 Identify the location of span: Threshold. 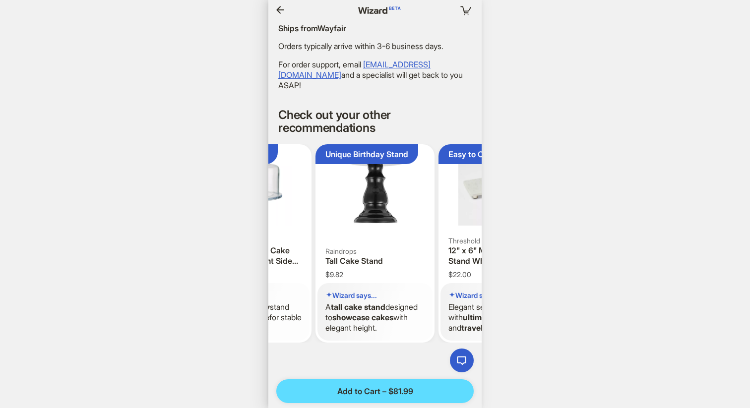
(498, 241).